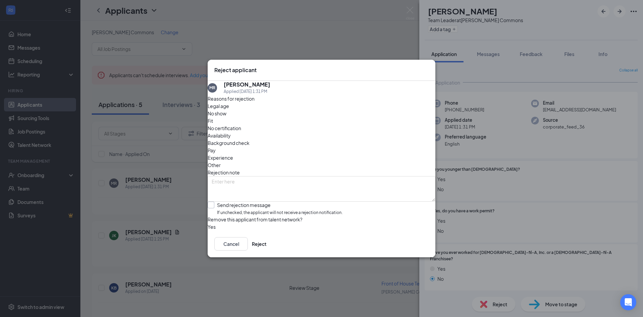 The height and width of the screenshot is (317, 643). I want to click on span: Background check, so click(229, 143).